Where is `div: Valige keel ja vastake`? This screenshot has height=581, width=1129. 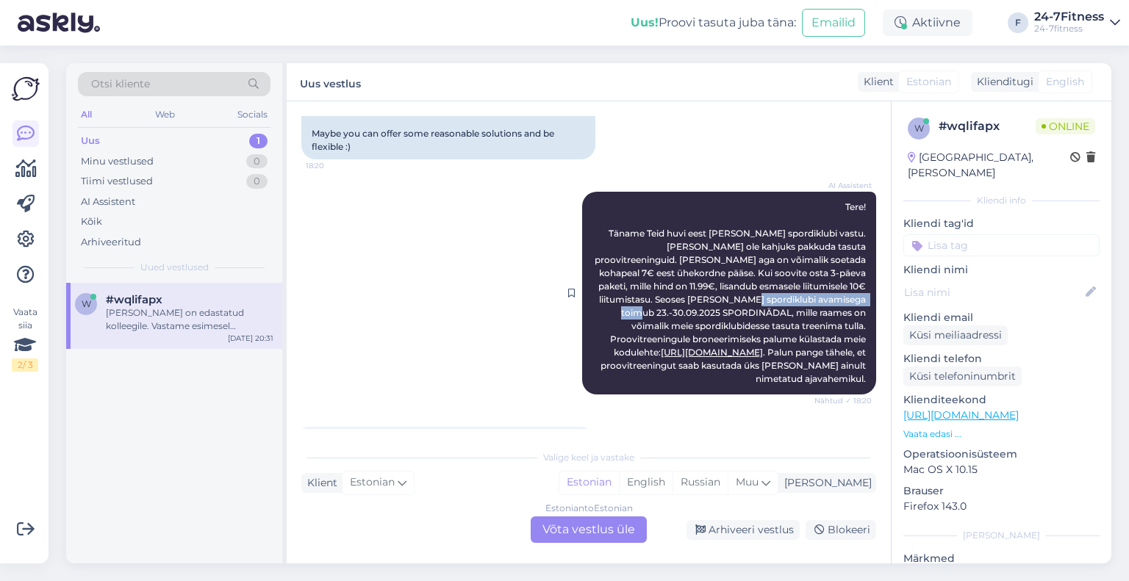 div: Valige keel ja vastake is located at coordinates (589, 458).